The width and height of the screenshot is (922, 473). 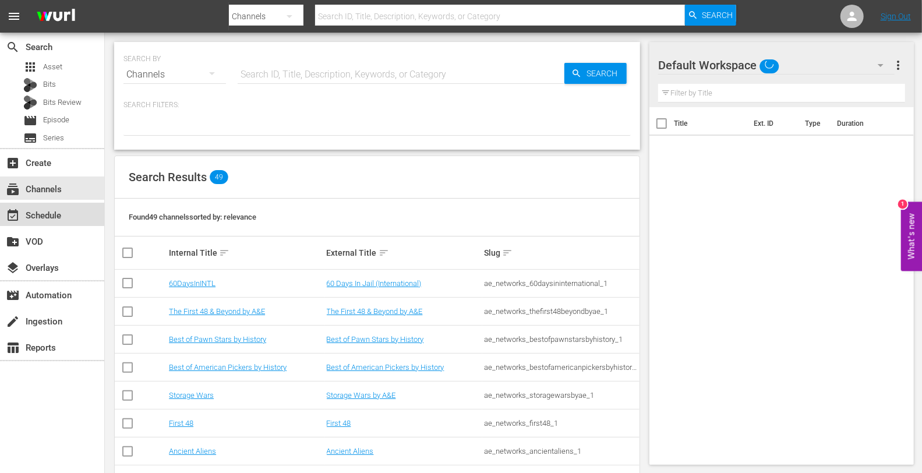 I want to click on div: ae_networks_first48_1, so click(x=561, y=423).